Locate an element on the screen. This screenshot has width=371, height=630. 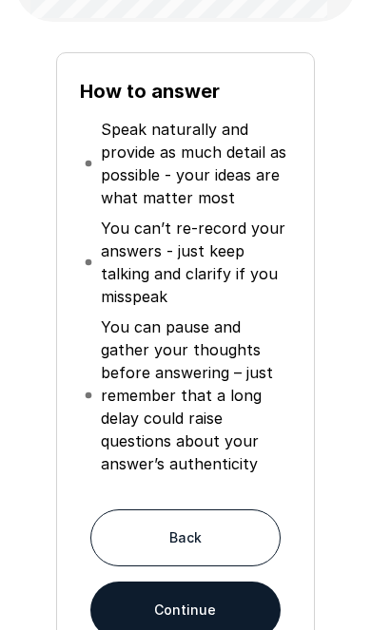
b: How to answer is located at coordinates (149, 91).